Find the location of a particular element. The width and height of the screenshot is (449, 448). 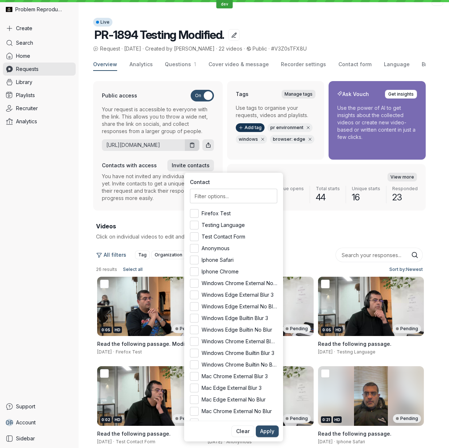

a: View more is located at coordinates (402, 177).